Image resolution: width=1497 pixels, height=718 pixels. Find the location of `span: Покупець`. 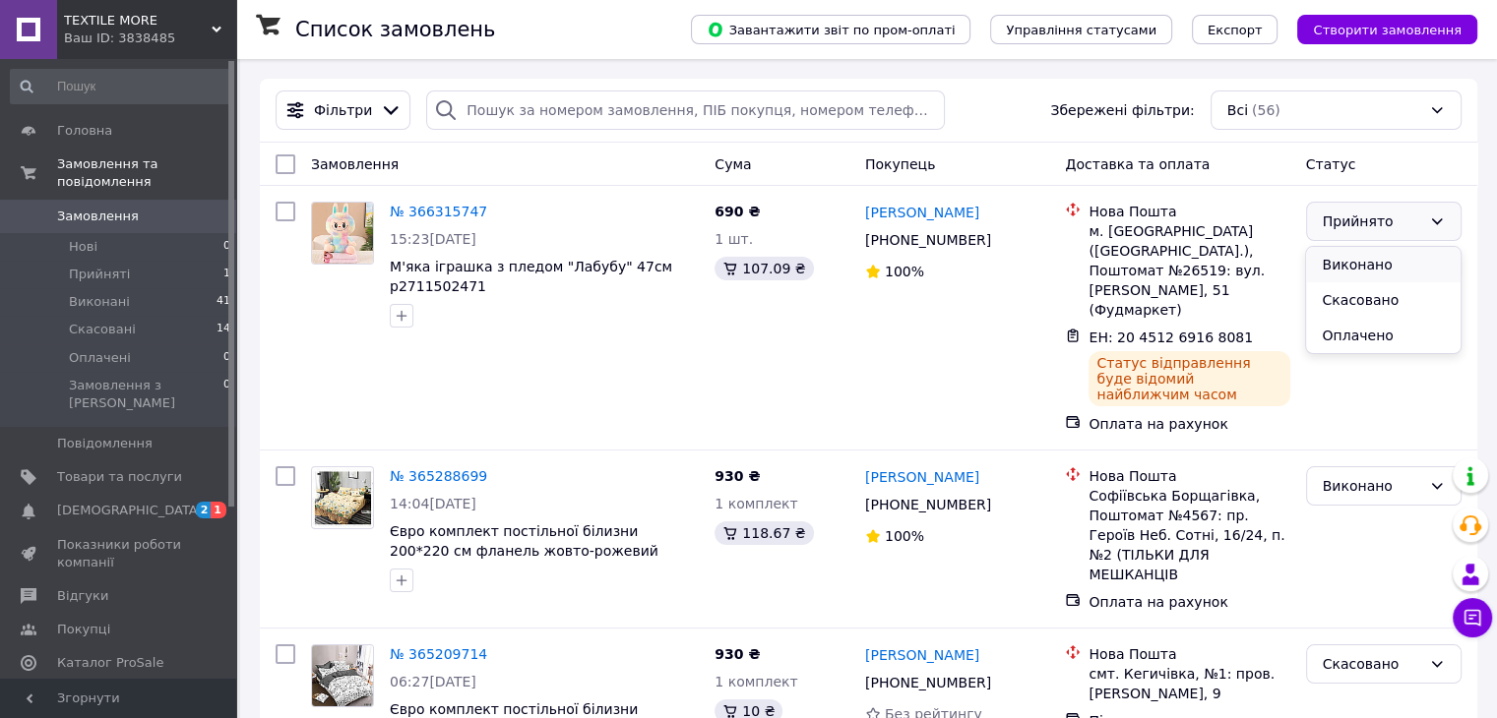

span: Покупець is located at coordinates (899, 164).